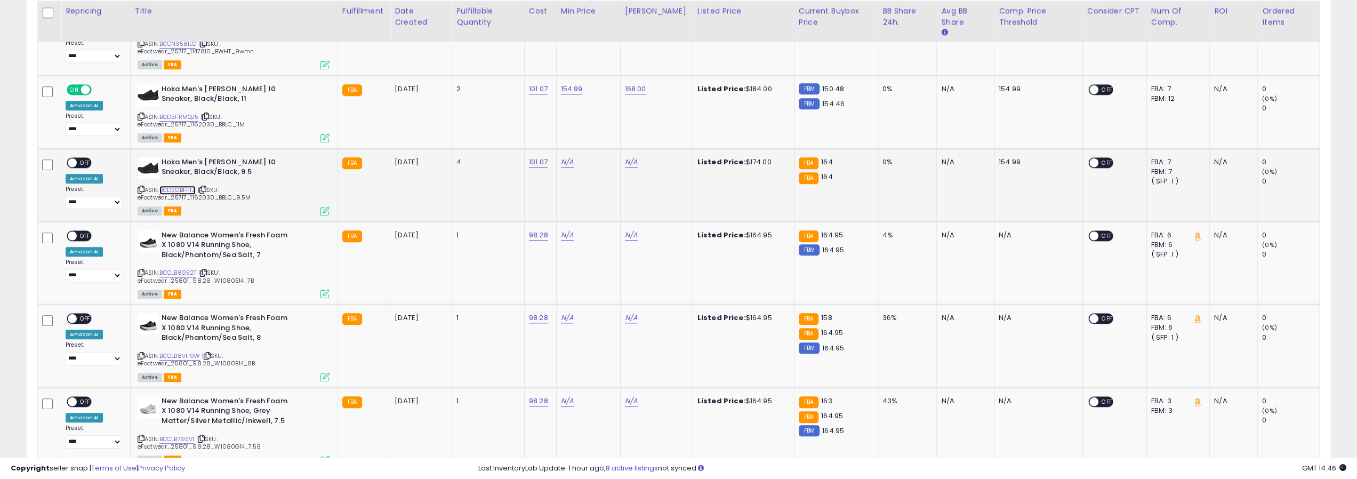 This screenshot has width=1357, height=479. Describe the element at coordinates (827, 317) in the screenshot. I see `span: 158` at that location.